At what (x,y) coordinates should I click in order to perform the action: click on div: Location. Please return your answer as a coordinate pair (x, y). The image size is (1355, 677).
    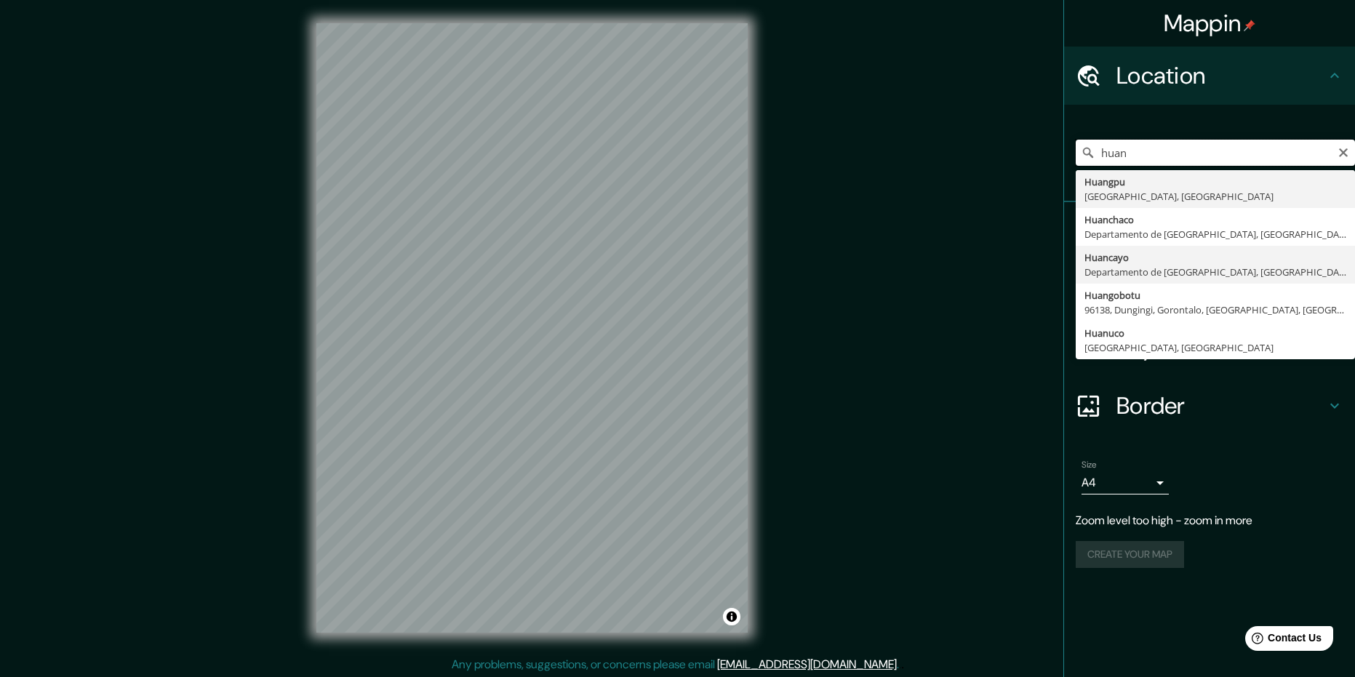
    Looking at the image, I should click on (1209, 76).